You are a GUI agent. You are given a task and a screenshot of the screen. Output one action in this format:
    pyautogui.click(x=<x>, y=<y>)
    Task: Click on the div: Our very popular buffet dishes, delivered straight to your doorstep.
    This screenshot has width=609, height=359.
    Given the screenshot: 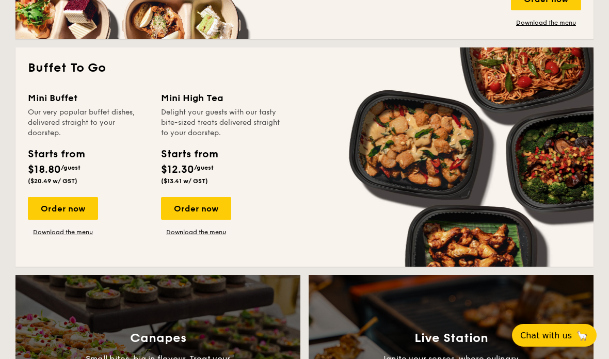 What is the action you would take?
    pyautogui.click(x=88, y=123)
    